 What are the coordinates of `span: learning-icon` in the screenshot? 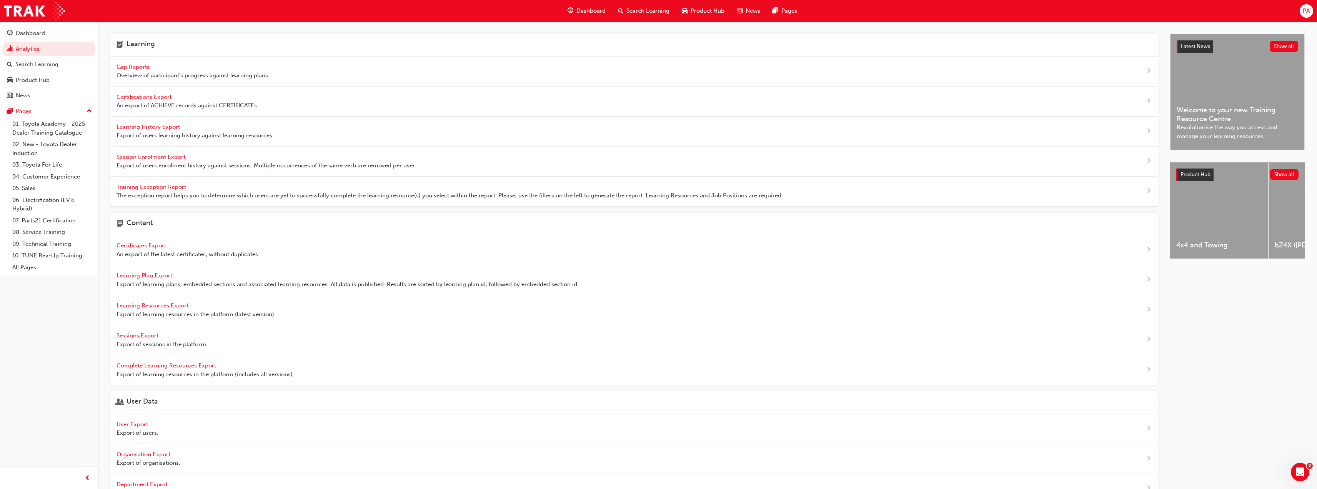 It's located at (120, 45).